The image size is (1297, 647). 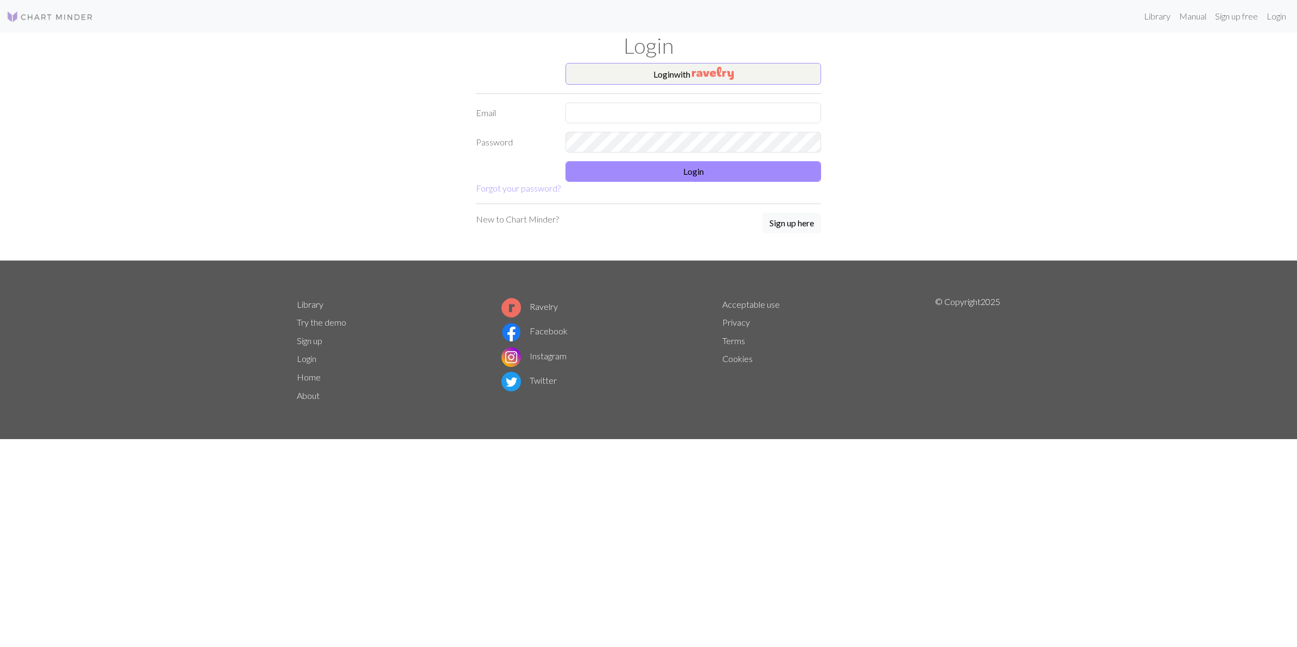 I want to click on img: Ravelry logo, so click(x=511, y=308).